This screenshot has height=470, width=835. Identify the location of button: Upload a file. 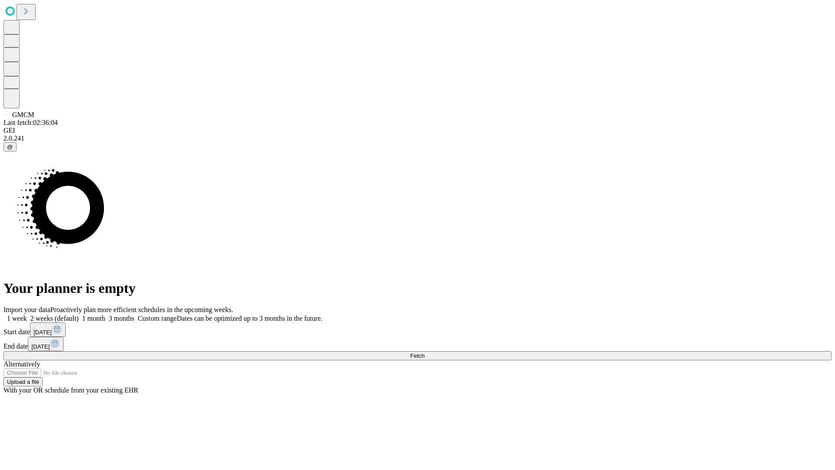
(23, 382).